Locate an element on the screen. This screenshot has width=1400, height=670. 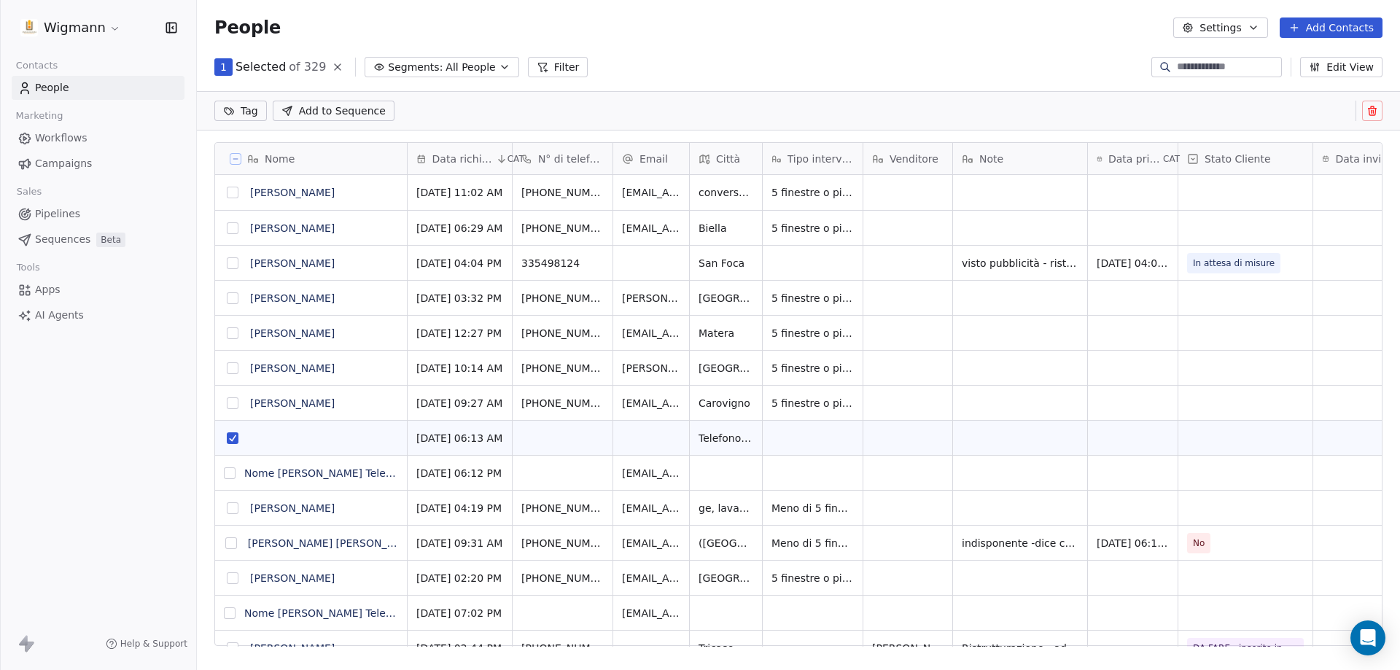
span: Wigmann is located at coordinates (74, 28).